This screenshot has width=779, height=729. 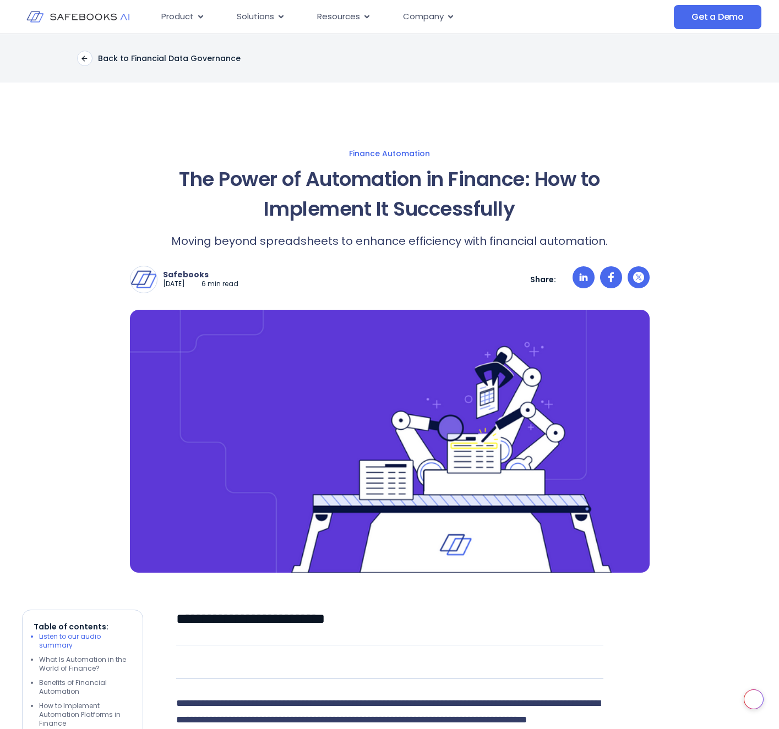 I want to click on li: Listen to our audio summary, so click(x=85, y=641).